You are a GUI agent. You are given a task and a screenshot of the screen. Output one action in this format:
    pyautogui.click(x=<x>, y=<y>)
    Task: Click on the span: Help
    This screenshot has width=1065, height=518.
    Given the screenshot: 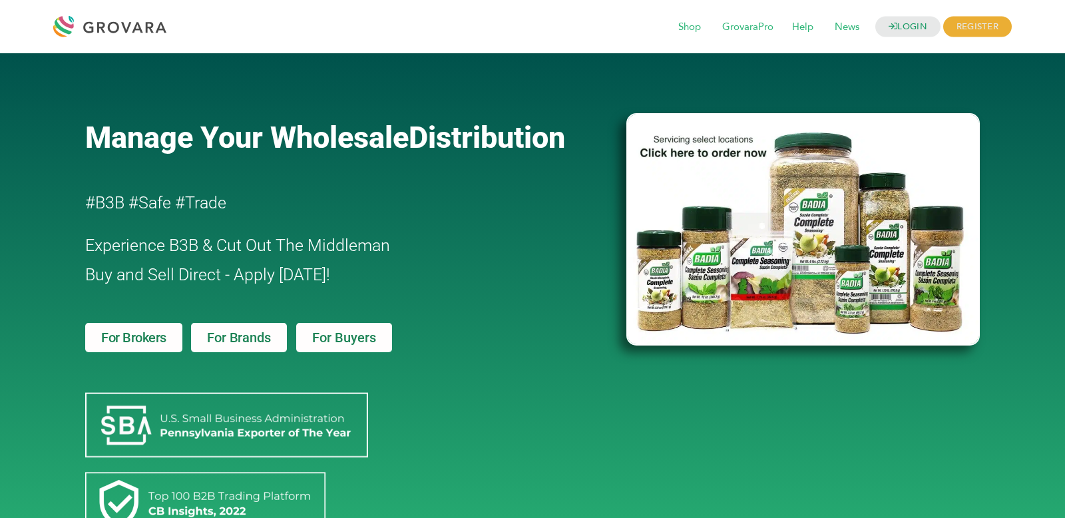 What is the action you would take?
    pyautogui.click(x=802, y=27)
    